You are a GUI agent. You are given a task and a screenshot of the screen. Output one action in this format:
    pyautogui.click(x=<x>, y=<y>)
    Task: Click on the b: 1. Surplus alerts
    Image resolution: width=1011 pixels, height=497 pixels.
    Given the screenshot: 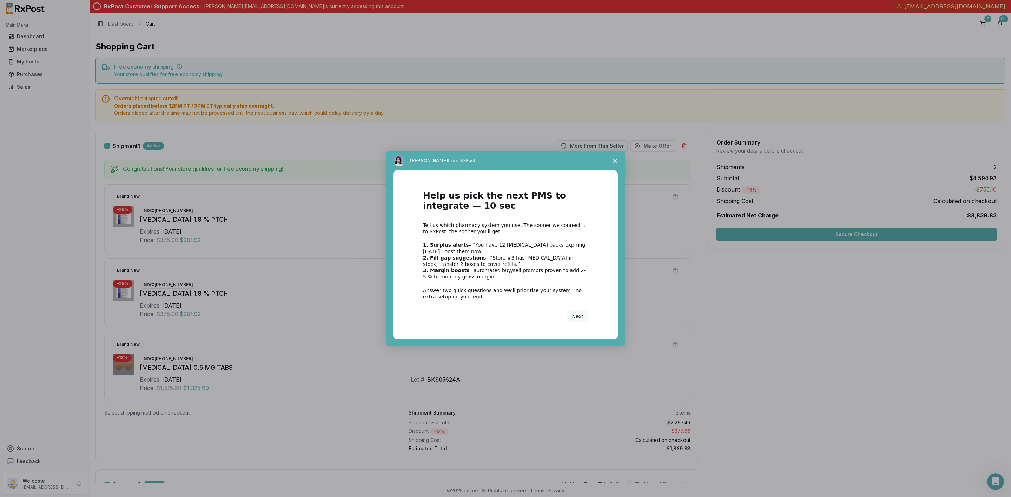 What is the action you would take?
    pyautogui.click(x=446, y=245)
    